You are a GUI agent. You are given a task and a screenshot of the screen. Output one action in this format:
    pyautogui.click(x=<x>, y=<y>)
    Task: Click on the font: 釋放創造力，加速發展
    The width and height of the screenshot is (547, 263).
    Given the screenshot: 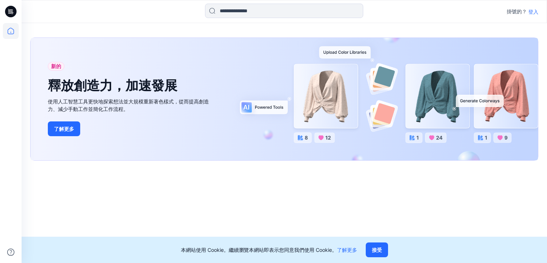 What is the action you would take?
    pyautogui.click(x=113, y=85)
    